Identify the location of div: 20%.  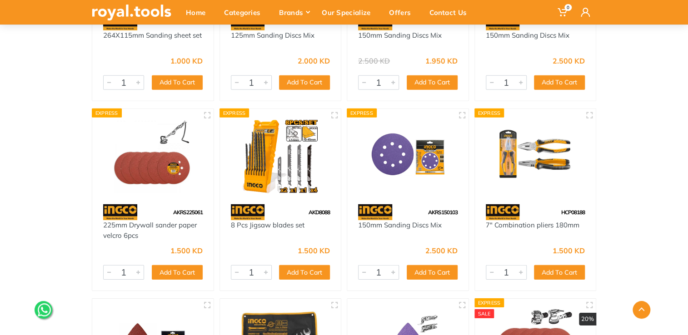
(587, 319).